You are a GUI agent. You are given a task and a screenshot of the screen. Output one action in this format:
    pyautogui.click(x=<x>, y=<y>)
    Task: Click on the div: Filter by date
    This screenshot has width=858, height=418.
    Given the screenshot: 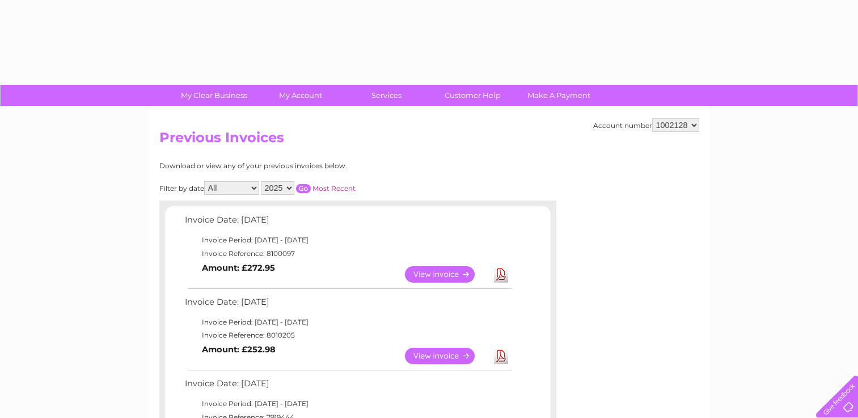 What is the action you would take?
    pyautogui.click(x=308, y=188)
    